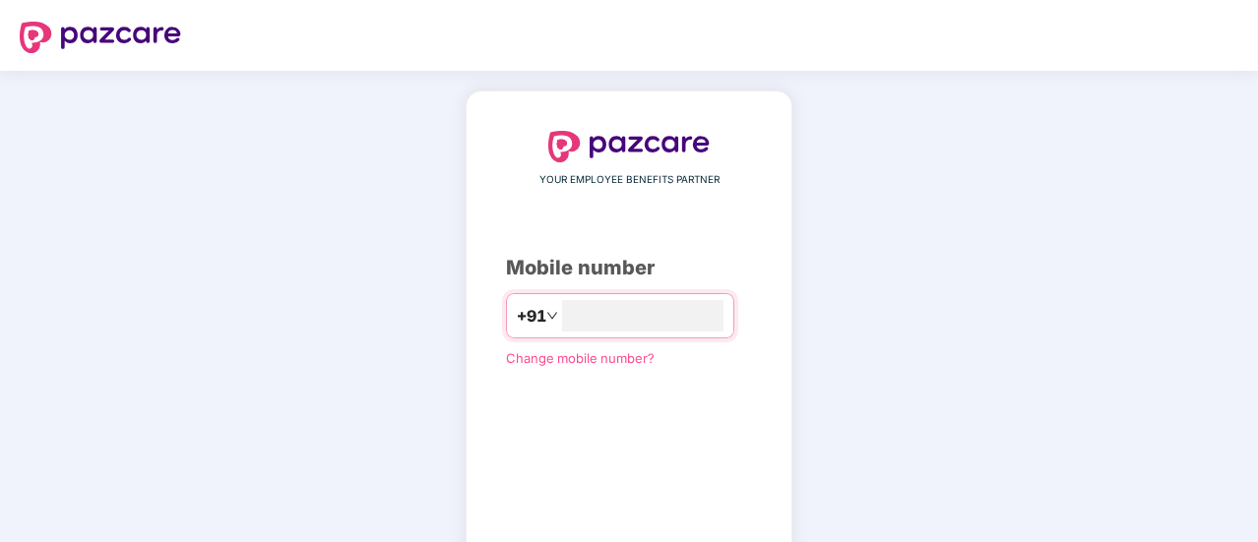 This screenshot has width=1258, height=542. What do you see at coordinates (552, 316) in the screenshot?
I see `span: down` at bounding box center [552, 316].